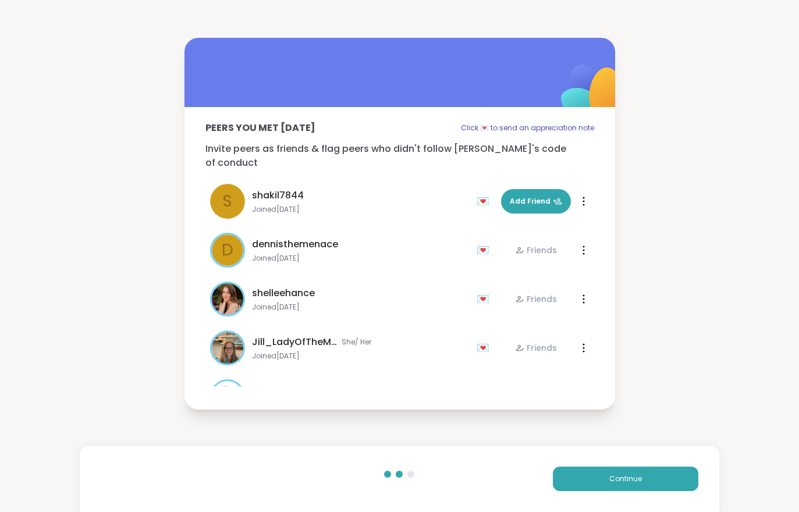 The width and height of the screenshot is (799, 512). Describe the element at coordinates (227, 397) in the screenshot. I see `img: Tasha_Chi` at that location.